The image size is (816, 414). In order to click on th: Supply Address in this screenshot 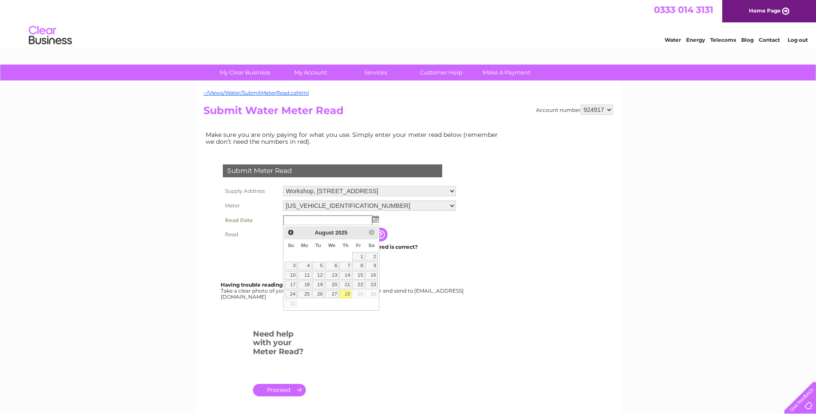, I will do `click(251, 191)`.